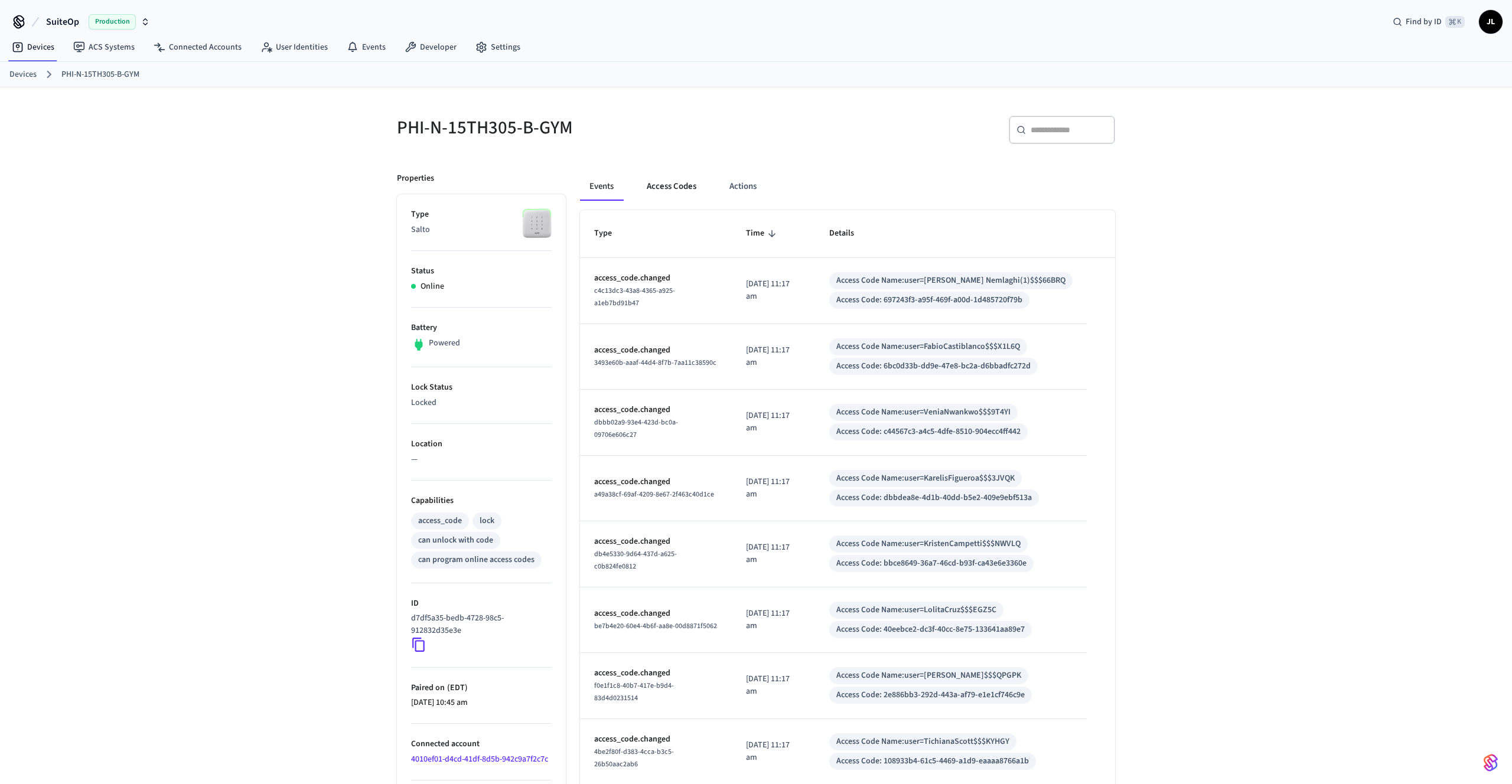 This screenshot has width=1512, height=784. What do you see at coordinates (537, 223) in the screenshot?
I see `img: salto_wallreader_pin` at bounding box center [537, 223].